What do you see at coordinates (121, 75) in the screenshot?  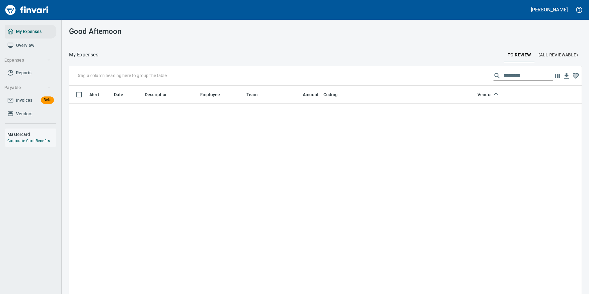 I see `p: Drag a column heading here to group the table` at bounding box center [121, 75].